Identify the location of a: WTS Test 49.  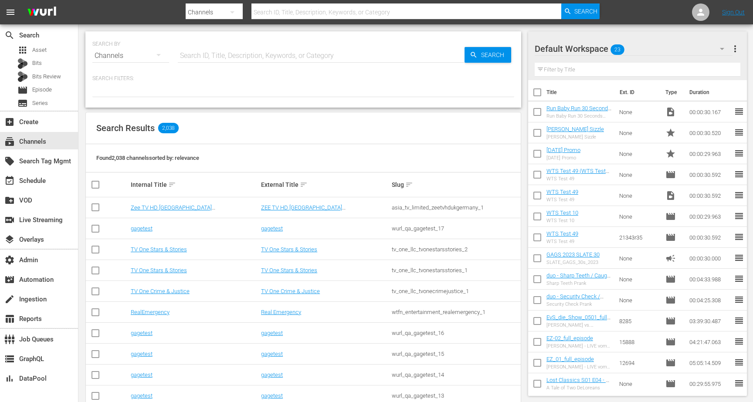
(562, 234).